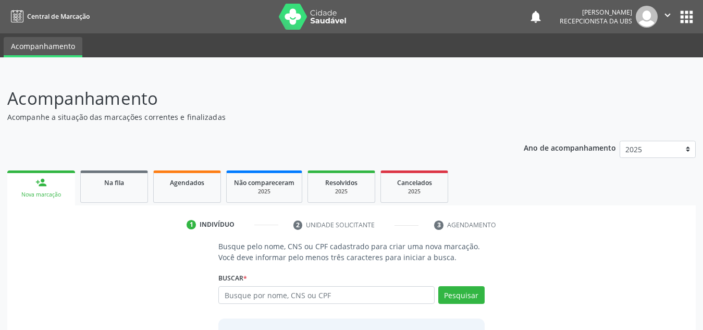 This screenshot has height=330, width=703. Describe the element at coordinates (41, 182) in the screenshot. I see `div: person_add` at that location.